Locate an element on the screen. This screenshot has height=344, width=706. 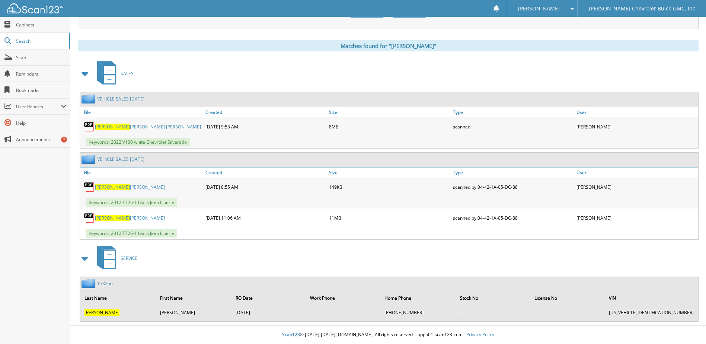
span: Scan123 is located at coordinates (291, 334).